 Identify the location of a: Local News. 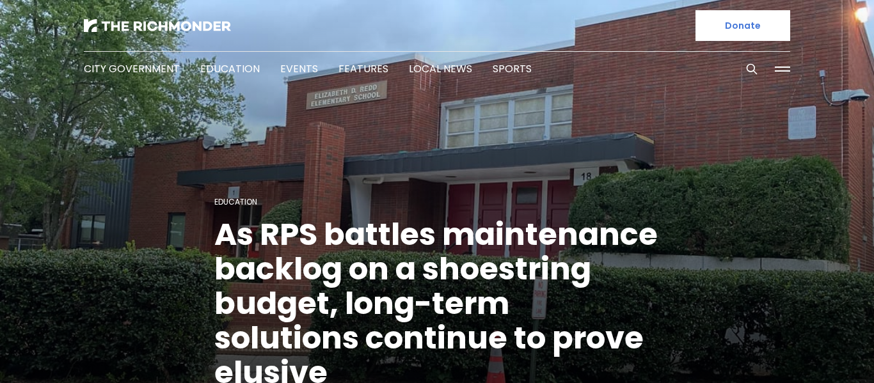
(440, 68).